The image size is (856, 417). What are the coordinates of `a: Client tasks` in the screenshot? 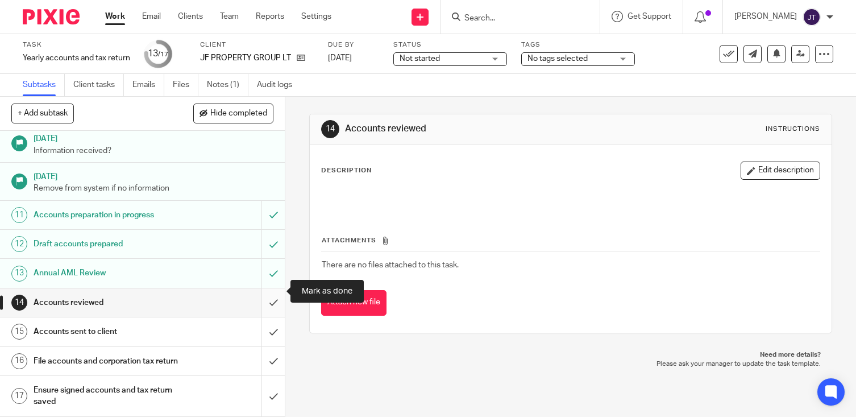 It's located at (98, 85).